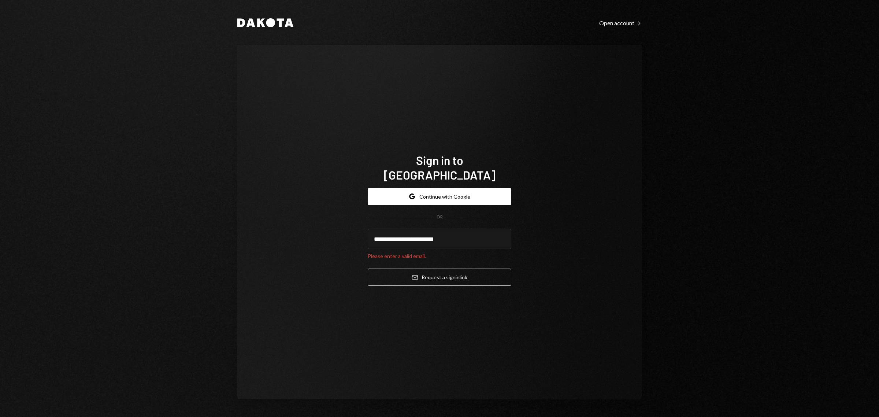 The image size is (879, 417). What do you see at coordinates (621, 23) in the screenshot?
I see `div: Open account` at bounding box center [621, 23].